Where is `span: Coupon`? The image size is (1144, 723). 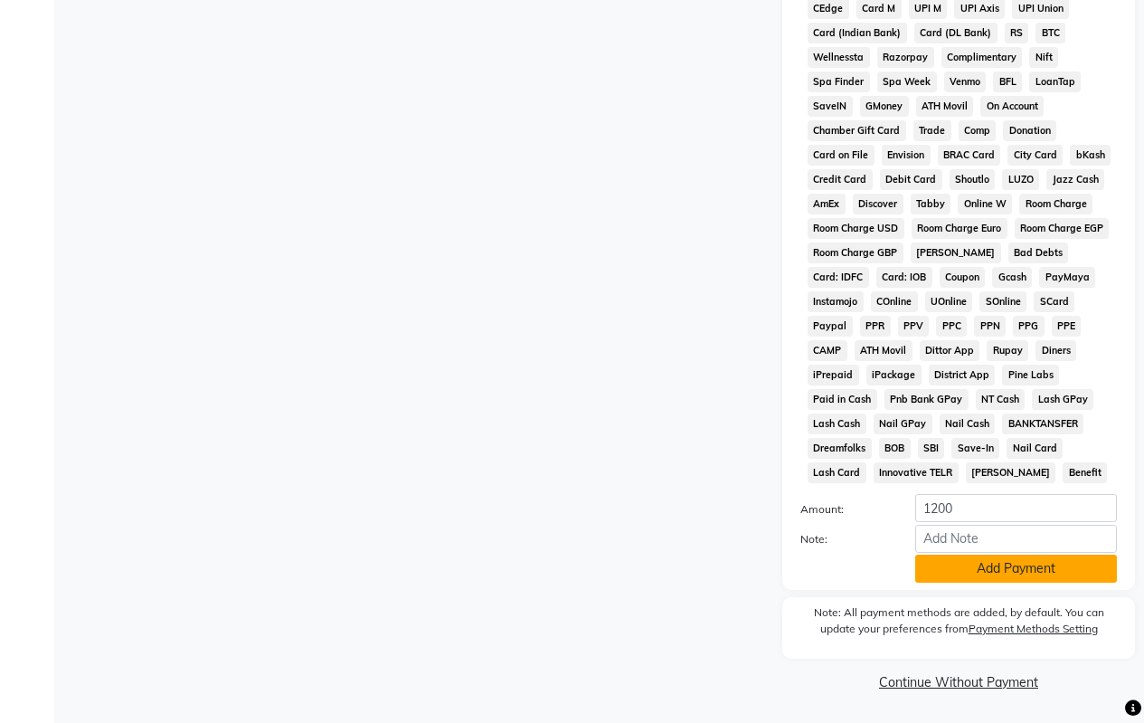
span: Coupon is located at coordinates (963, 277).